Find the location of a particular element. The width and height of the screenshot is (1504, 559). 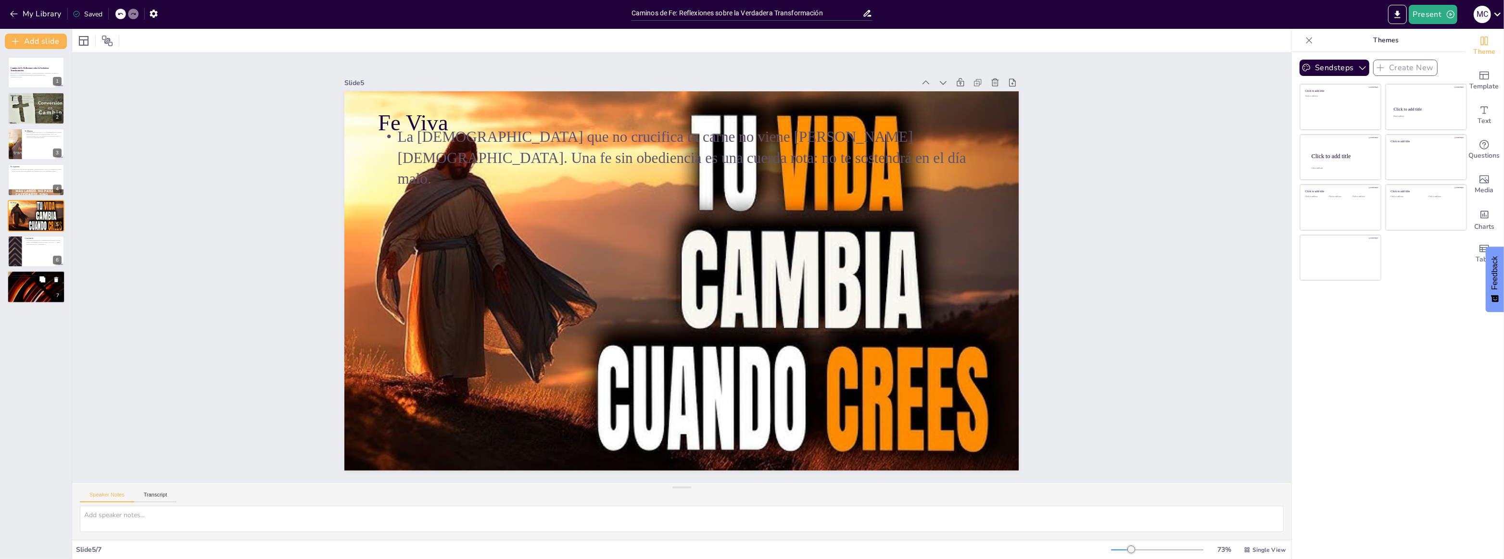

button: Present is located at coordinates (1433, 14).